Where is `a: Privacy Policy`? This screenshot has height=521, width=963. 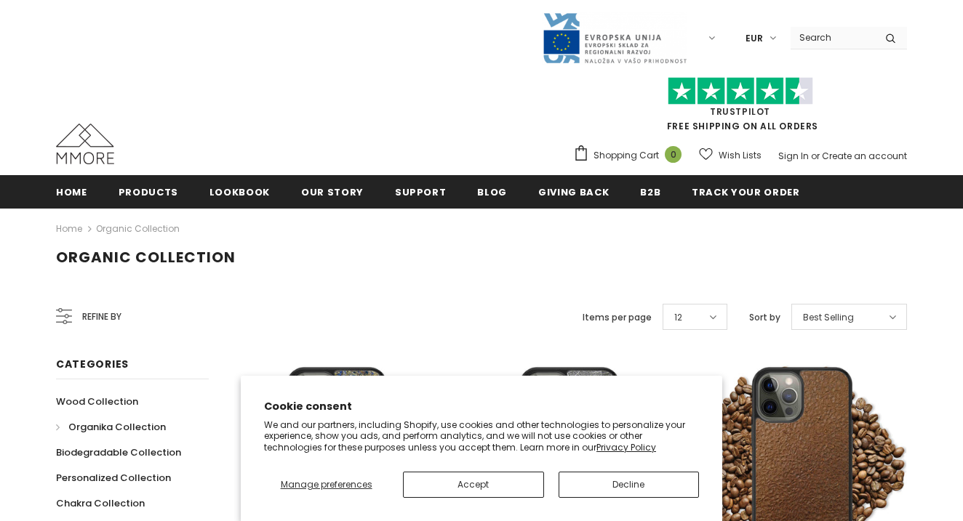
a: Privacy Policy is located at coordinates (626, 447).